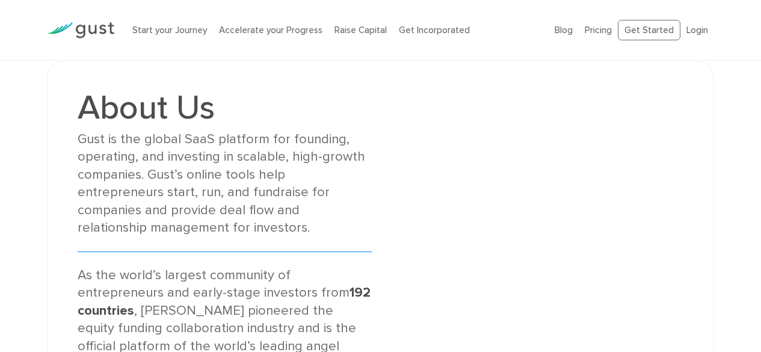  I want to click on strong: 192 countries, so click(224, 301).